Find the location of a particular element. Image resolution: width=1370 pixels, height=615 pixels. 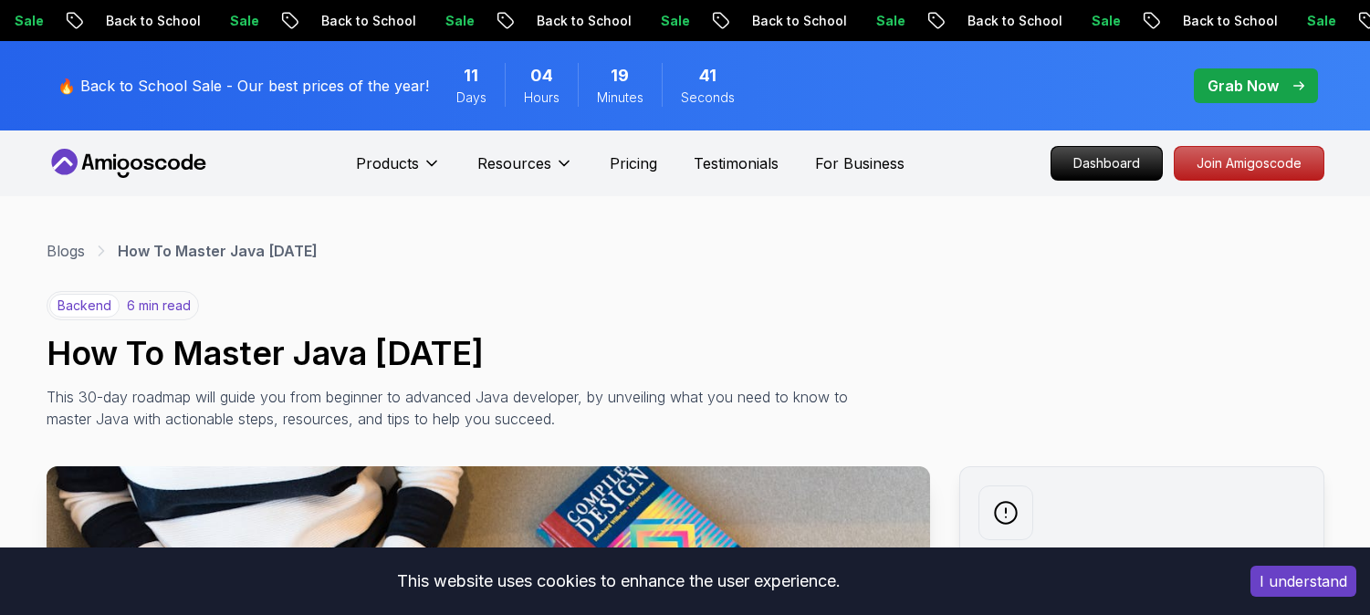

p: Join Amigoscode is located at coordinates (1248, 163).